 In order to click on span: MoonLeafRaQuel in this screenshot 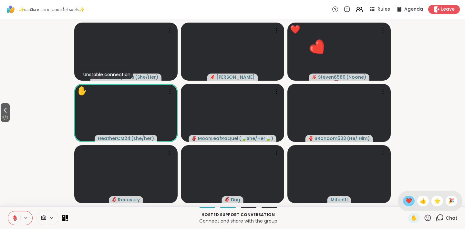, I will do `click(218, 138)`.